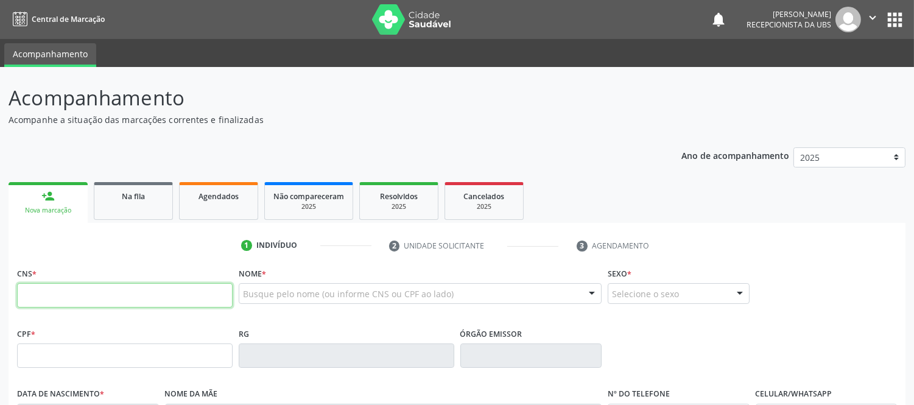 The image size is (914, 405). I want to click on label: Celular/WhatsApp, so click(794, 394).